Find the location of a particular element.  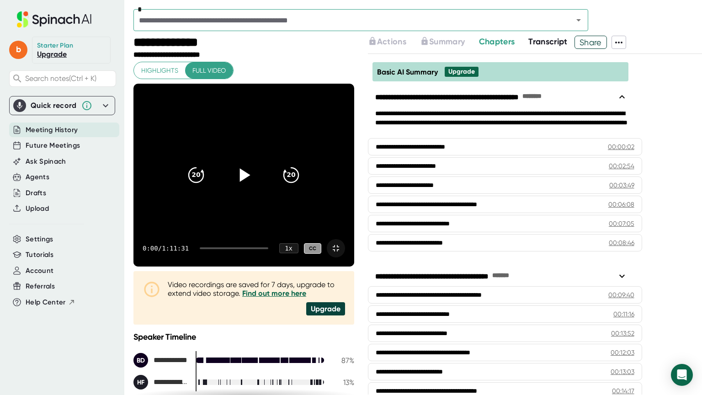

span: Actions is located at coordinates (392, 42).